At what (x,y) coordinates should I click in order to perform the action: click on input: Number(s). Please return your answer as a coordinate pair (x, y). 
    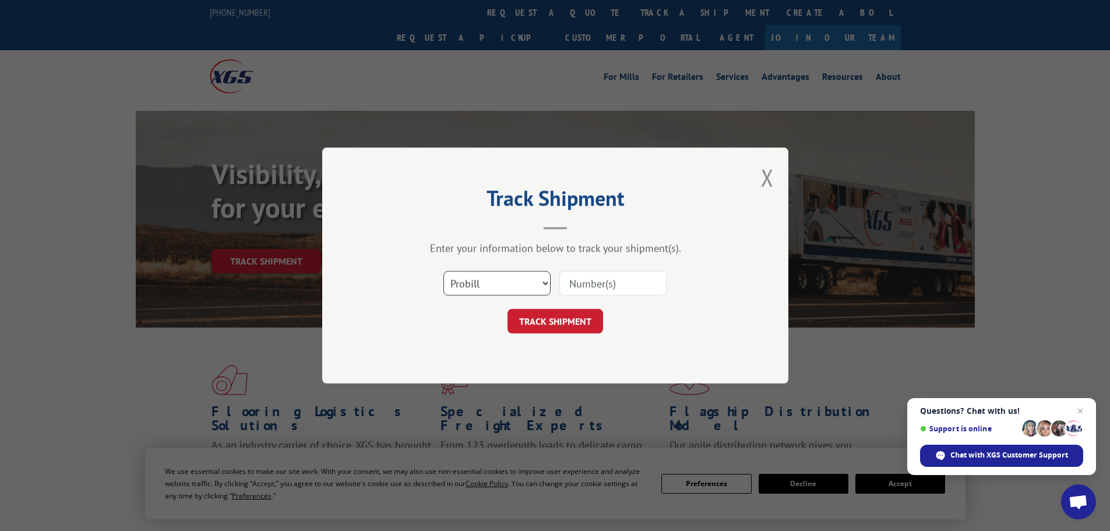
    Looking at the image, I should click on (613, 283).